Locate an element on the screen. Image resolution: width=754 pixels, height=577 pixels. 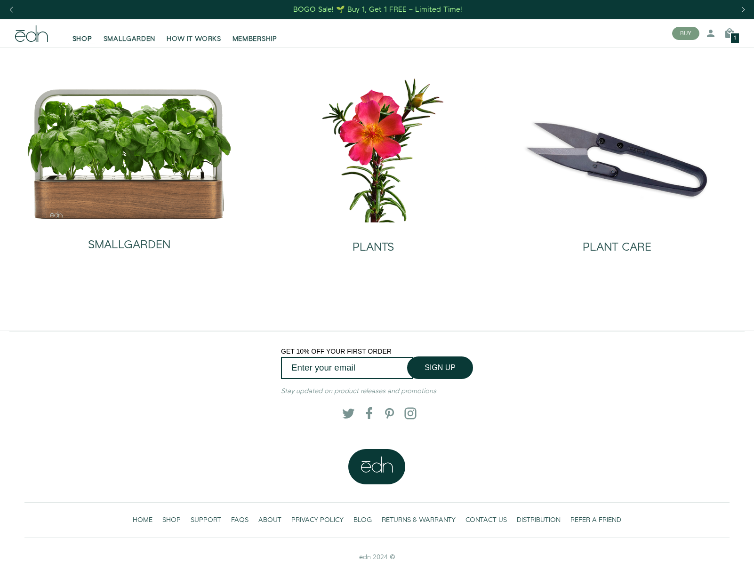
input: Enter your email is located at coordinates (347, 368).